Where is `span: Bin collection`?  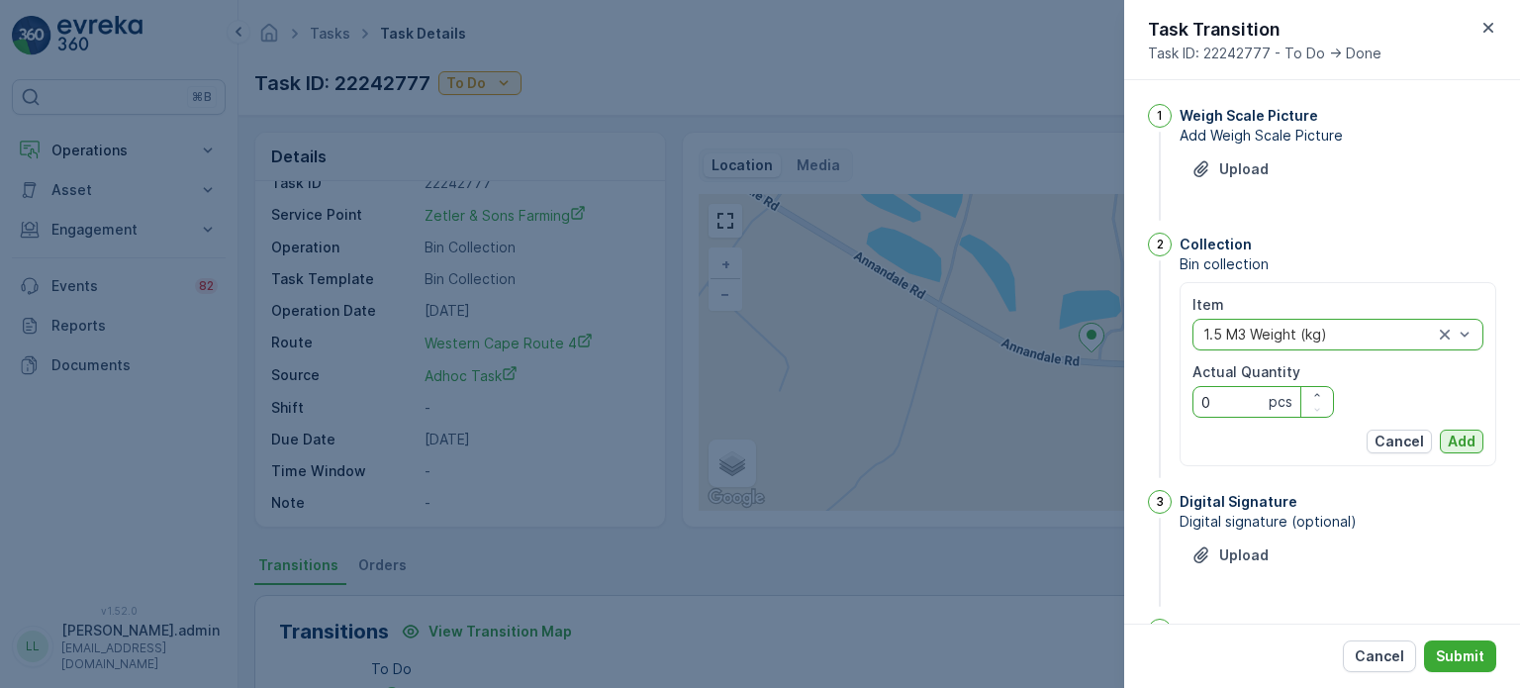
span: Bin collection is located at coordinates (1338, 264).